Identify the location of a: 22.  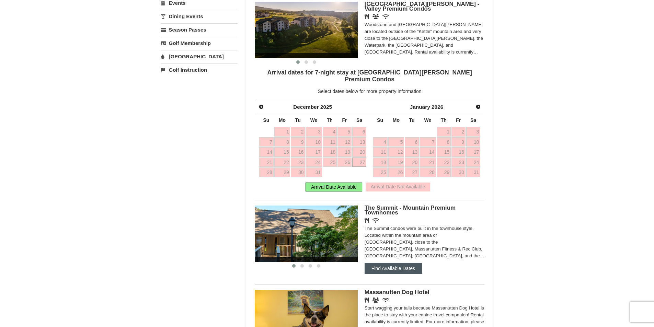
(444, 162).